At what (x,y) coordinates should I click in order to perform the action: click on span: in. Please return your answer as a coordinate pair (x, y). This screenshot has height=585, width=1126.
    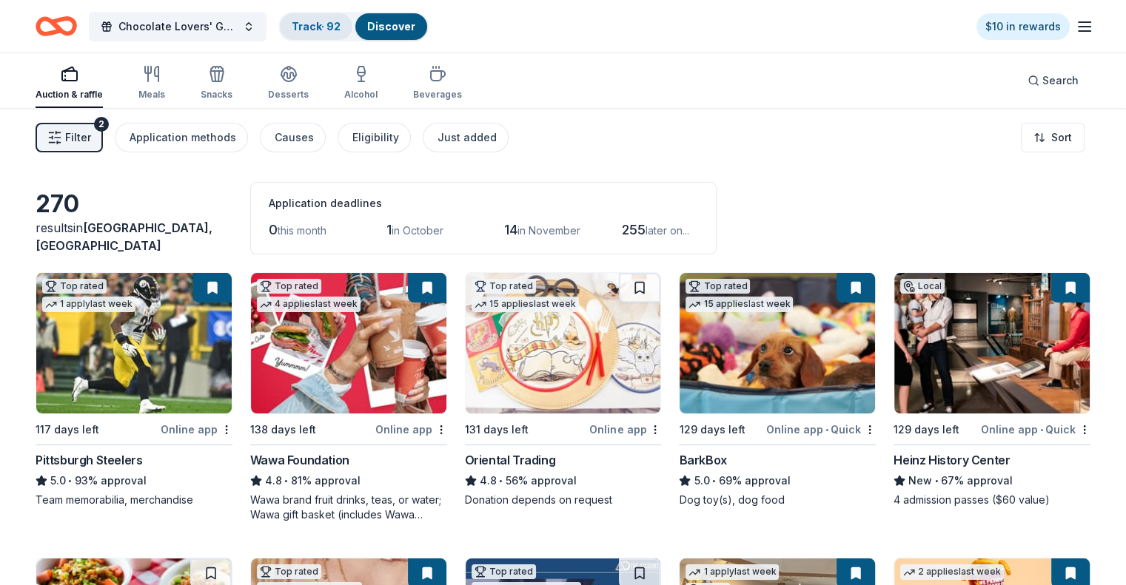
    Looking at the image, I should click on (124, 237).